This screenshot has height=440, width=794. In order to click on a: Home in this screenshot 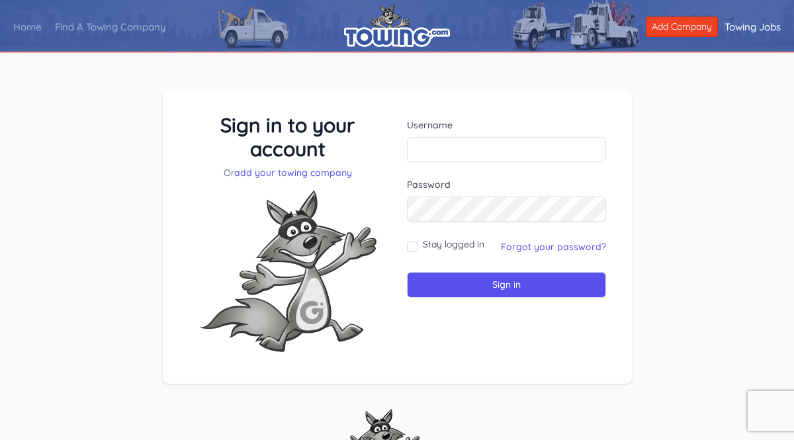, I will do `click(27, 27)`.